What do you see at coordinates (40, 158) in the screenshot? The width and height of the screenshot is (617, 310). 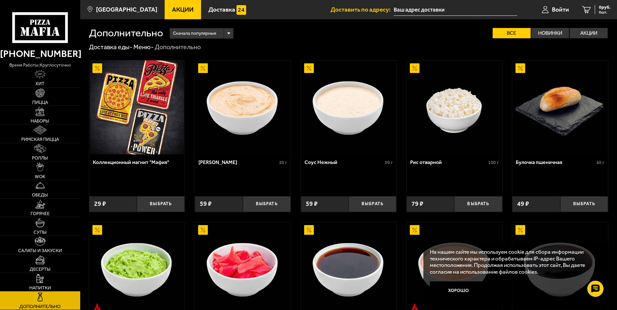 I see `span: Роллы` at bounding box center [40, 158].